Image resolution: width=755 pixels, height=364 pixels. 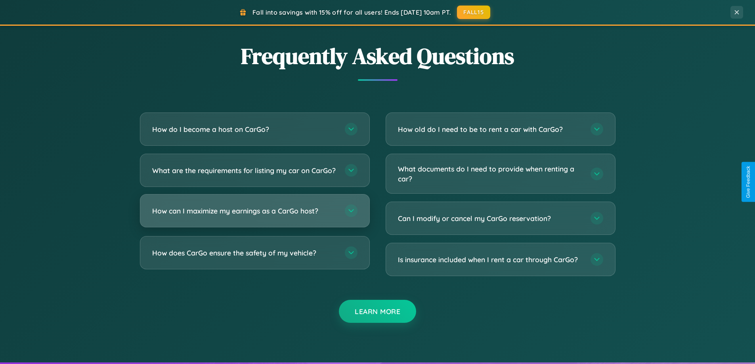 I want to click on h3: Can I modify or cancel my CarGo reservation?, so click(x=490, y=218).